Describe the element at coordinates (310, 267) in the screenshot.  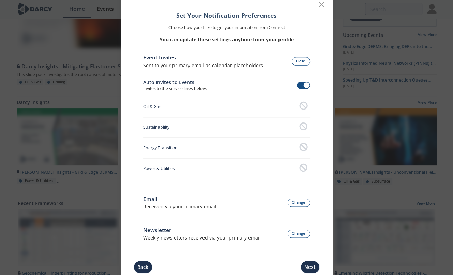
I see `button: Next` at that location.